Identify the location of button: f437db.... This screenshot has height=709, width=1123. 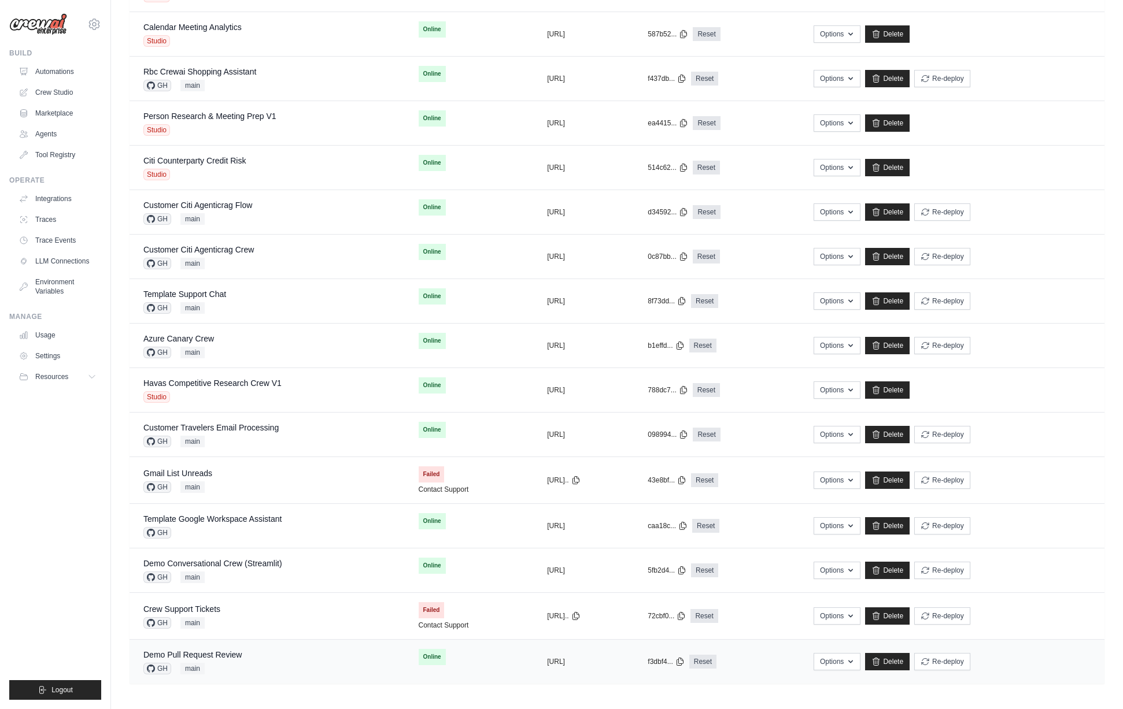
(667, 79).